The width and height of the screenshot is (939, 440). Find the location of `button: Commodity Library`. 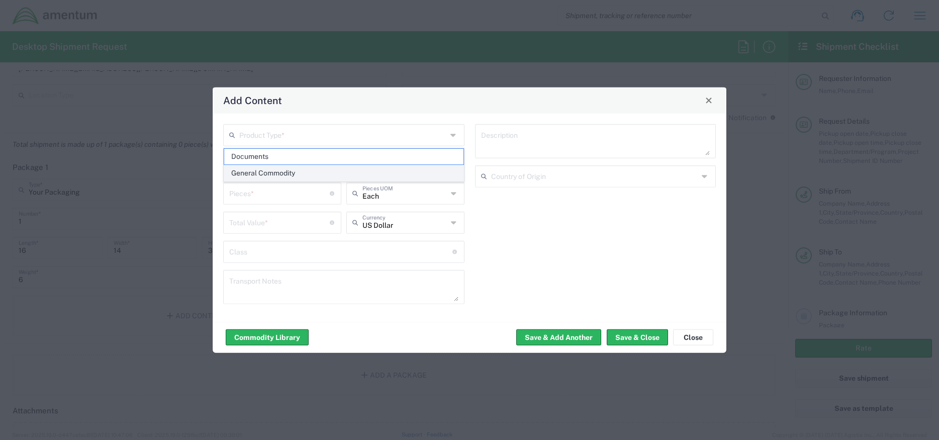

button: Commodity Library is located at coordinates (267, 337).